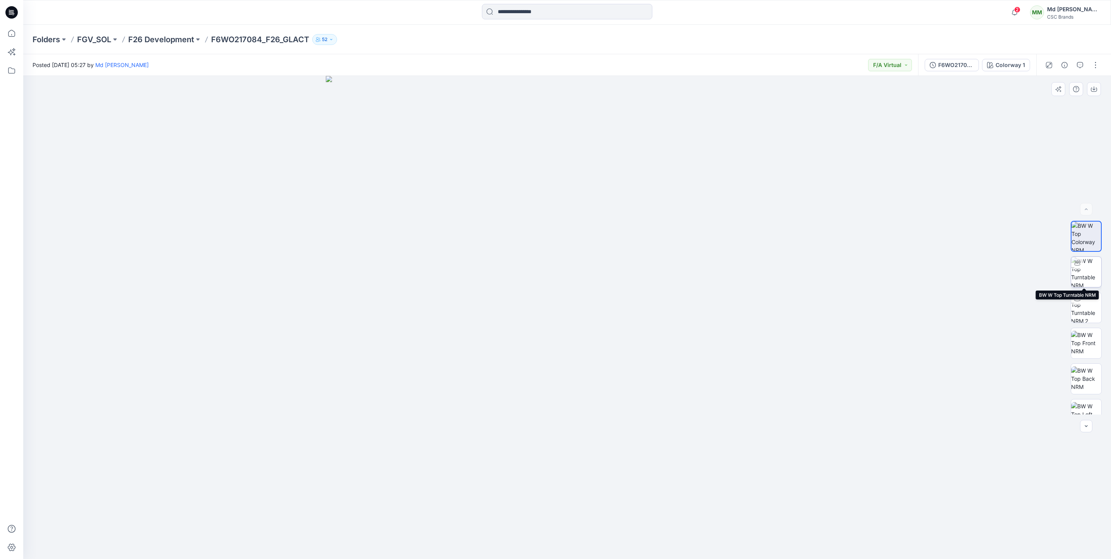 The image size is (1111, 559). Describe the element at coordinates (161, 40) in the screenshot. I see `a: F26 Development` at that location.